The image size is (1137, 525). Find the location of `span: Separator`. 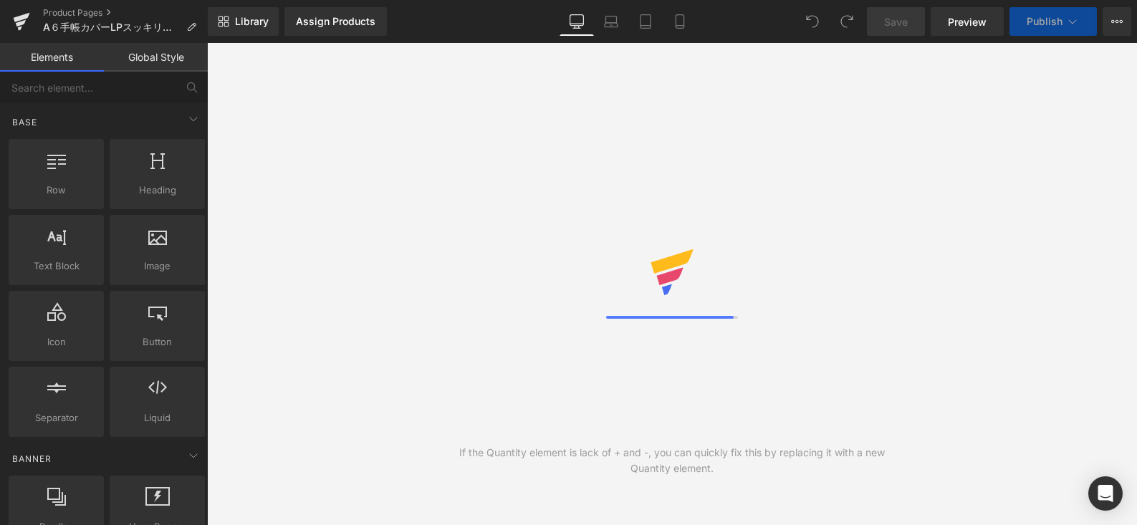

span: Separator is located at coordinates (56, 418).